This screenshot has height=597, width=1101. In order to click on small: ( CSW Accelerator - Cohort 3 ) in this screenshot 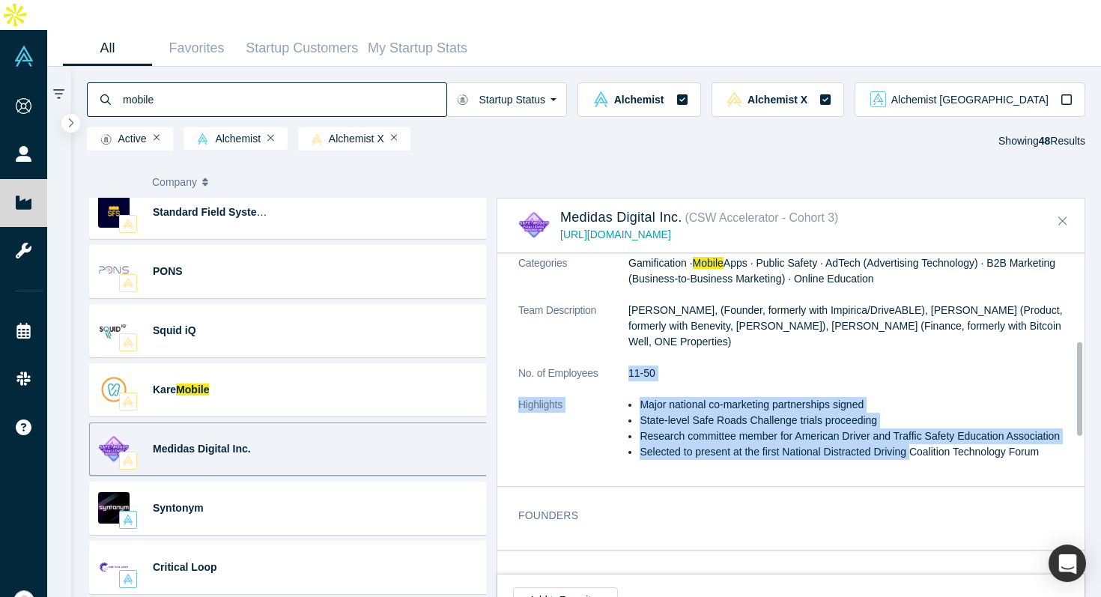, I will do `click(761, 217)`.